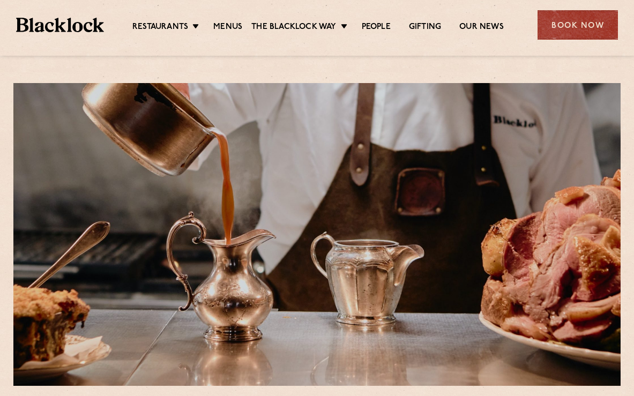  What do you see at coordinates (577, 25) in the screenshot?
I see `div: Book Now` at bounding box center [577, 25].